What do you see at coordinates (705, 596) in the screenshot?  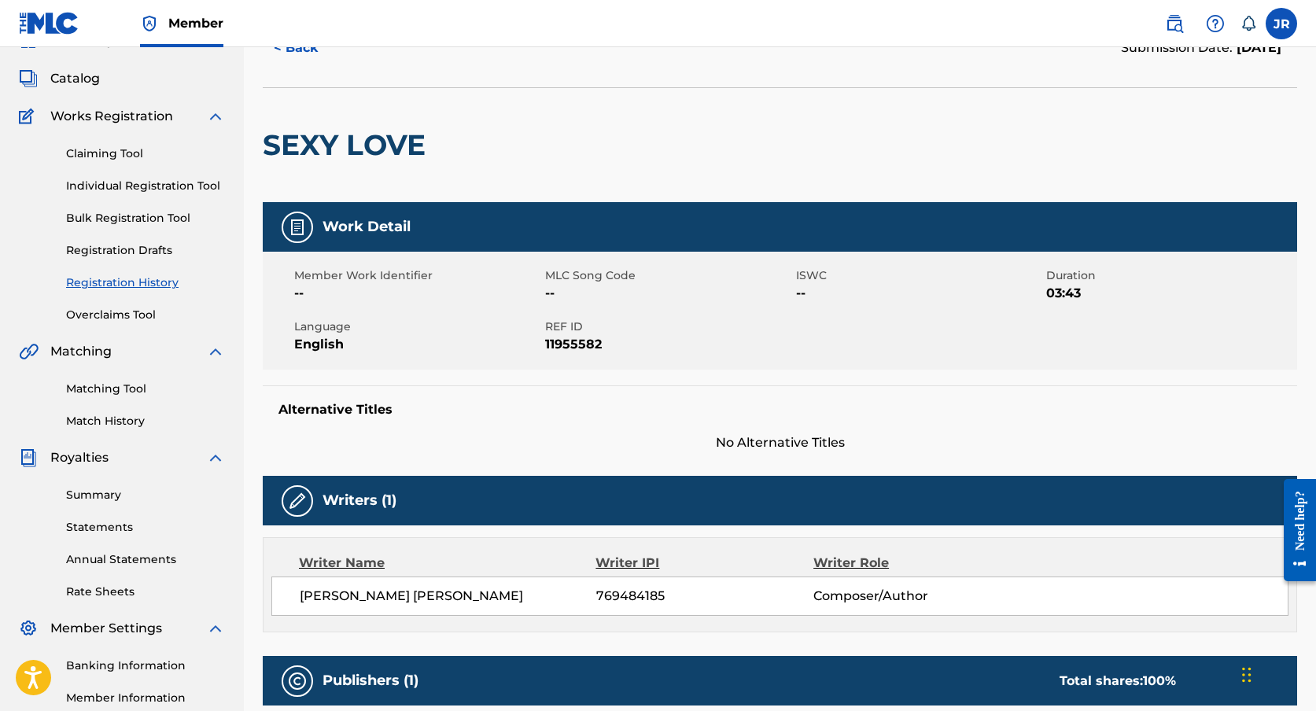 I see `span: 769484185` at bounding box center [705, 596].